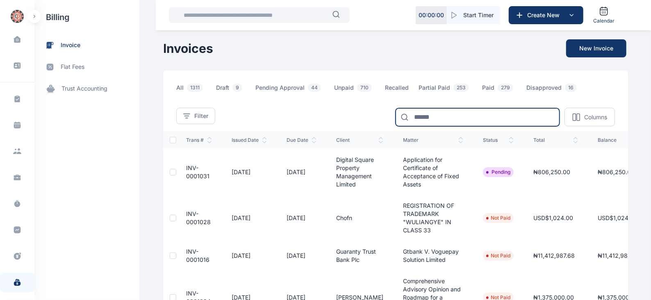  What do you see at coordinates (433, 256) in the screenshot?
I see `td: Gtbank V. Voguepay Solution Limited` at bounding box center [433, 256].